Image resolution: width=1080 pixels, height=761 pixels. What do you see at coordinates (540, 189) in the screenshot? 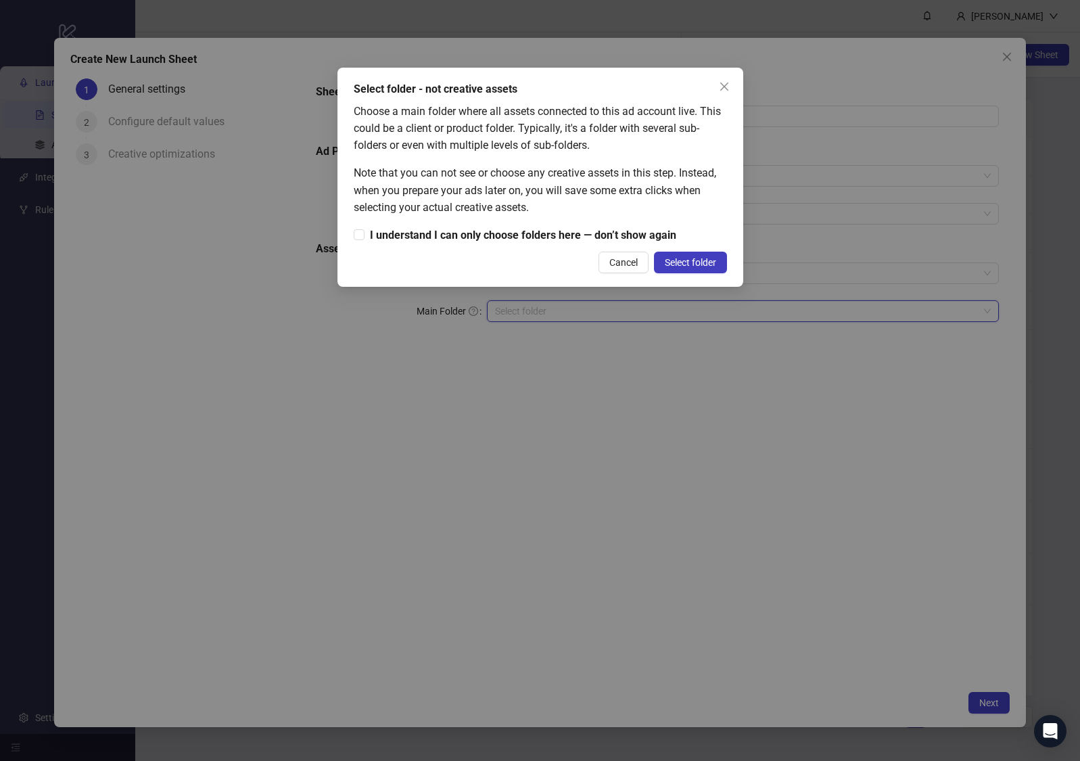
I see `div: Note that you can not see or choose any creative assets in this step. Instead, when you prepare y...` at bounding box center [540, 189].